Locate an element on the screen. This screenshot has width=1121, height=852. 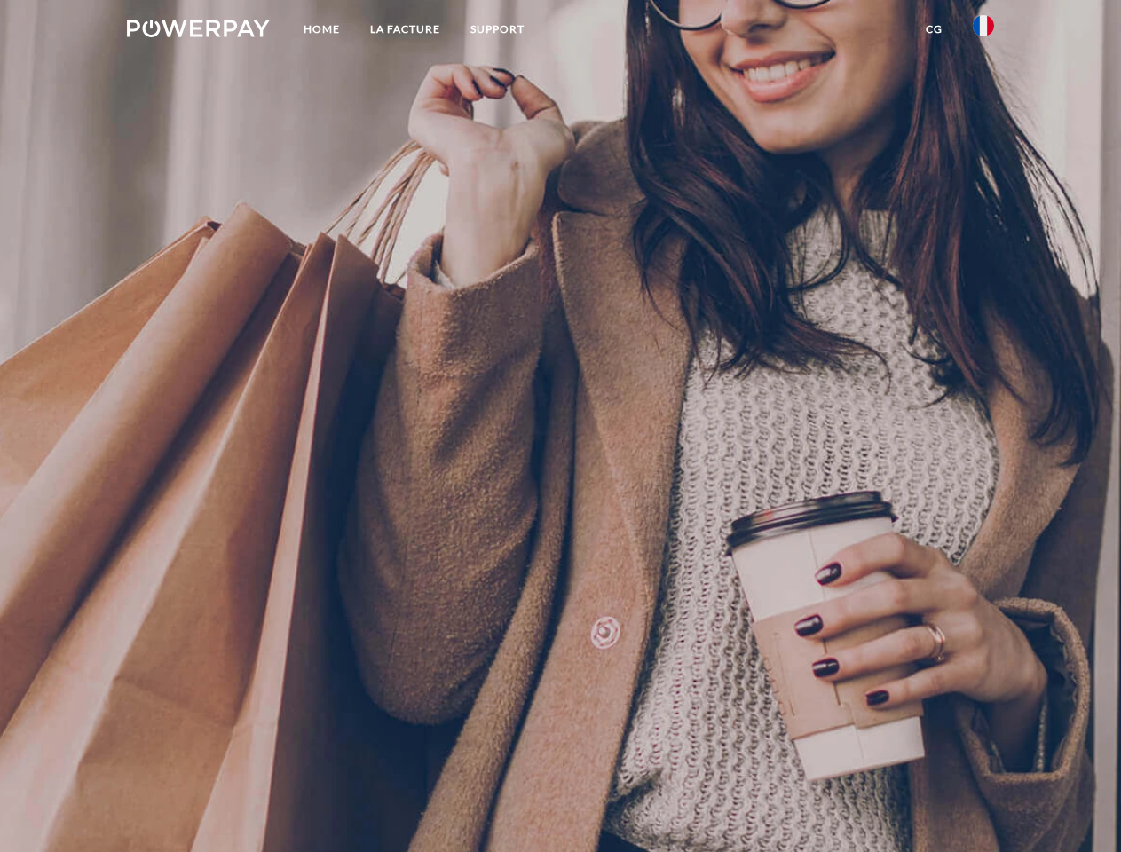
a: LA FACTURE is located at coordinates (405, 29).